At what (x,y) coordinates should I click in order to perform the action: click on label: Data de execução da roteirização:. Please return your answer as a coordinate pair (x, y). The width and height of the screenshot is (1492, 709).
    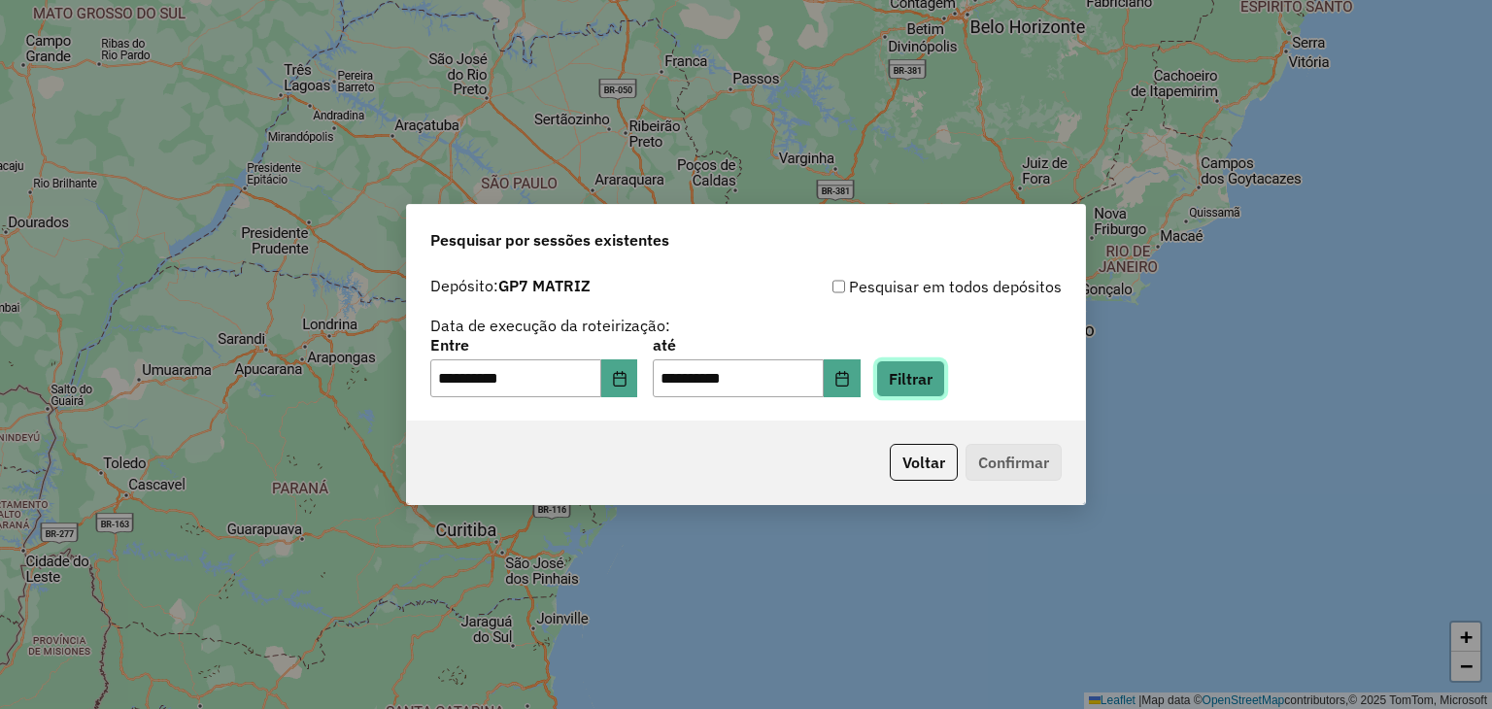
    Looking at the image, I should click on (550, 325).